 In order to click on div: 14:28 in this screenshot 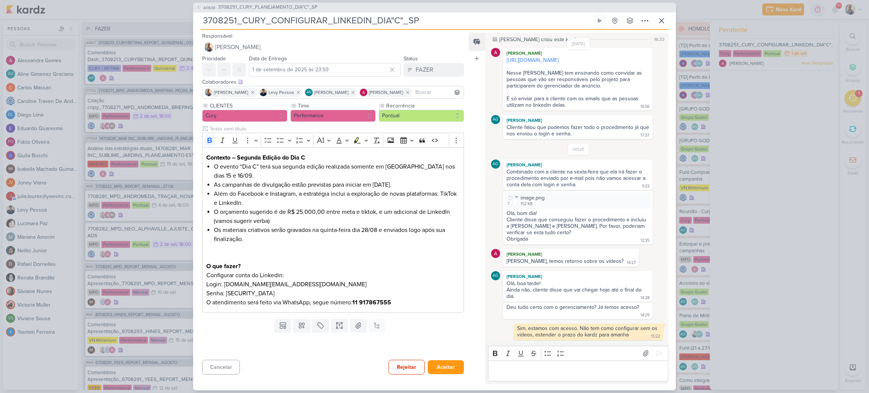, I will do `click(645, 298)`.